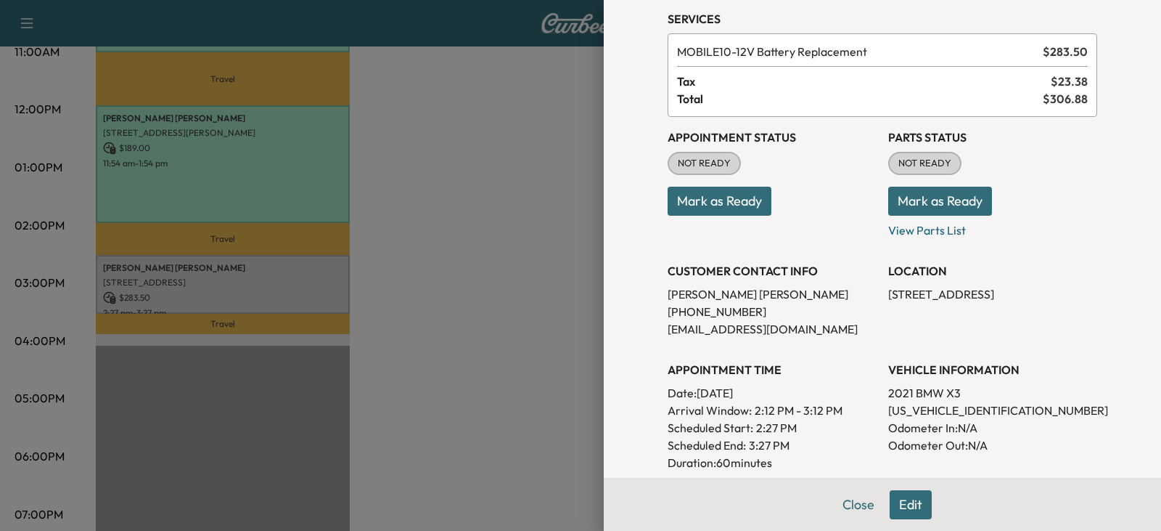  What do you see at coordinates (707, 445) in the screenshot?
I see `p: Scheduled End:` at bounding box center [707, 445].